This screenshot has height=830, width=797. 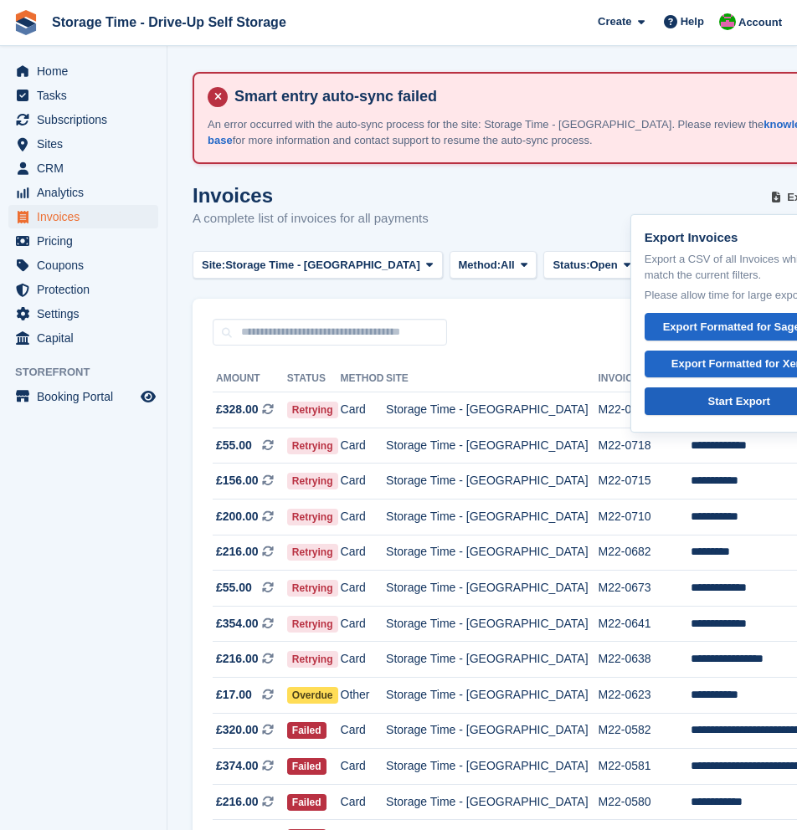 What do you see at coordinates (644, 445) in the screenshot?
I see `td: M22-0718` at bounding box center [644, 445].